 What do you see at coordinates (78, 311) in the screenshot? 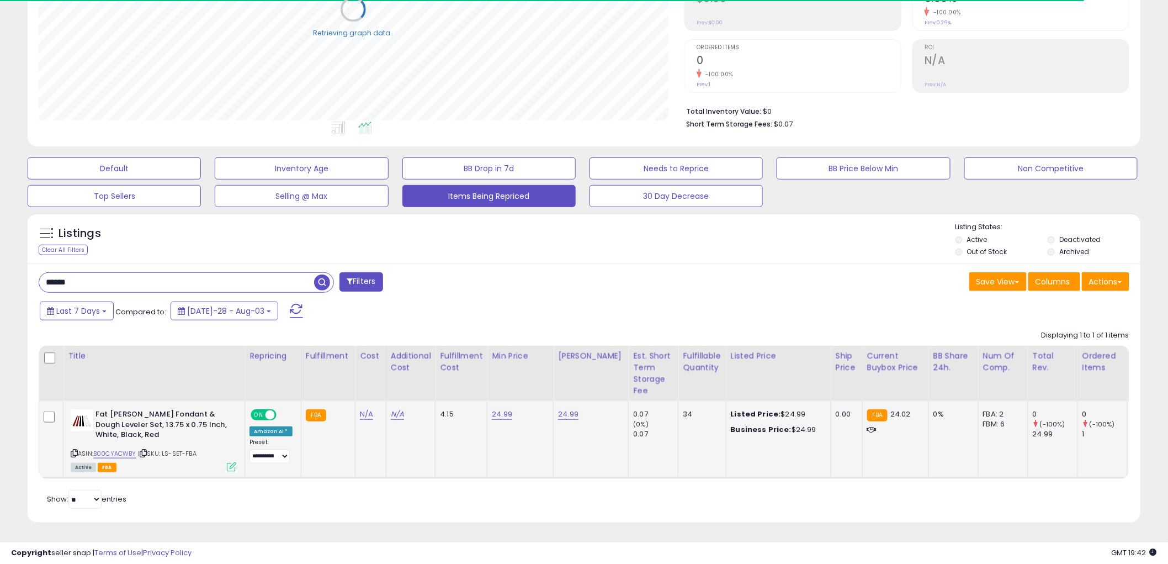
I see `span: Last 7 Days` at bounding box center [78, 311].